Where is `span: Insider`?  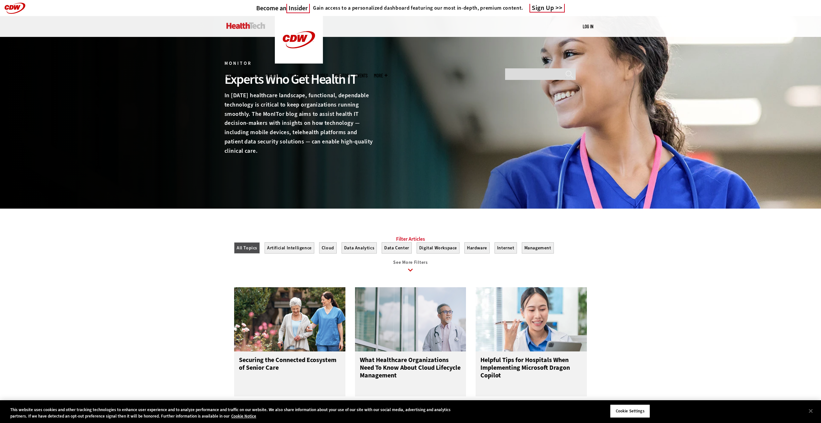 span: Insider is located at coordinates (298, 8).